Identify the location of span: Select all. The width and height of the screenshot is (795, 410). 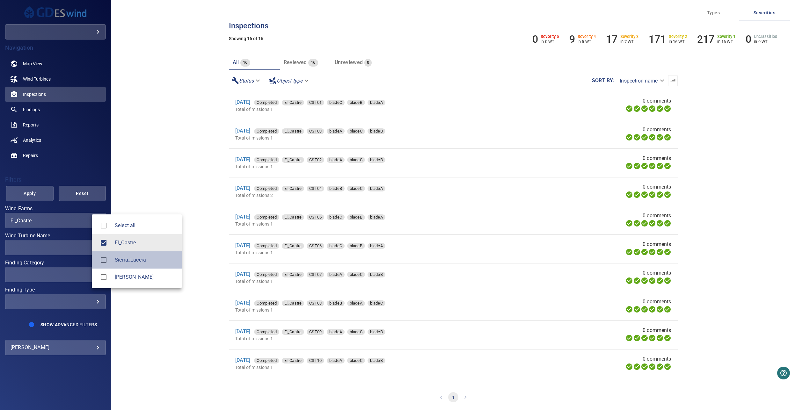
(146, 226).